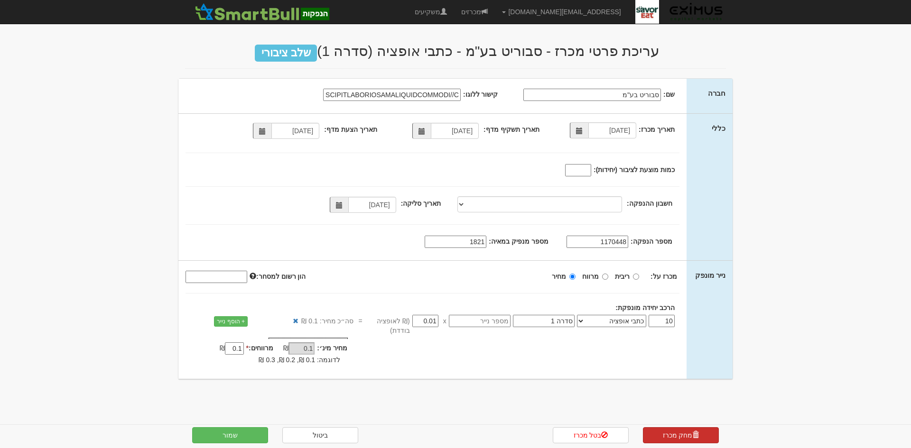  What do you see at coordinates (591, 436) in the screenshot?
I see `a: בטל מכרז` at bounding box center [591, 436].